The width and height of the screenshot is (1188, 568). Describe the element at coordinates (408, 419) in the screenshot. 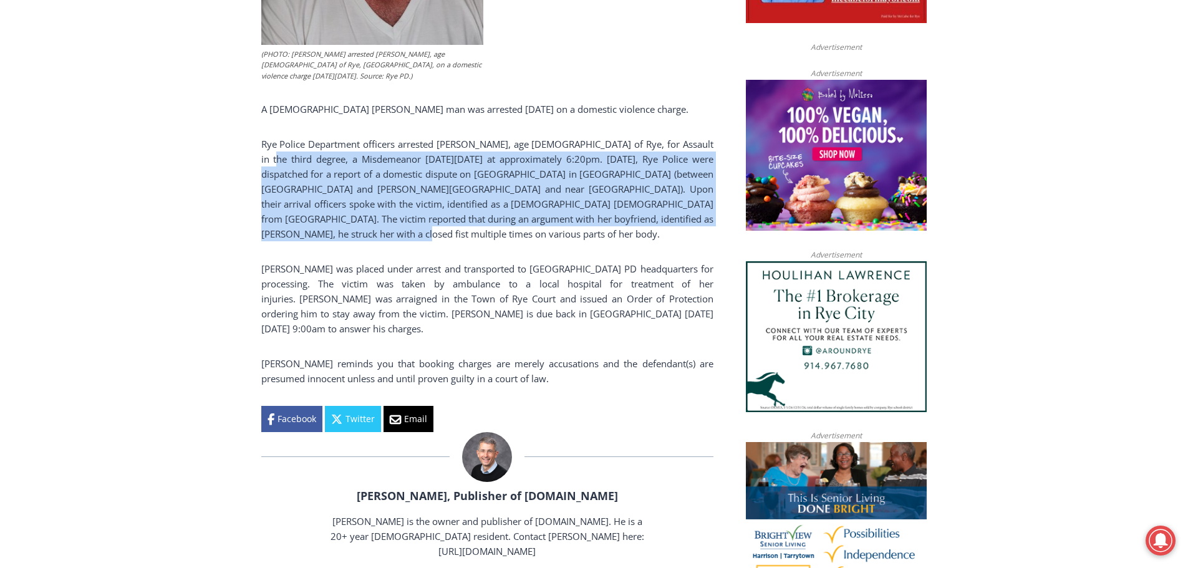

I see `a: Email` at that location.